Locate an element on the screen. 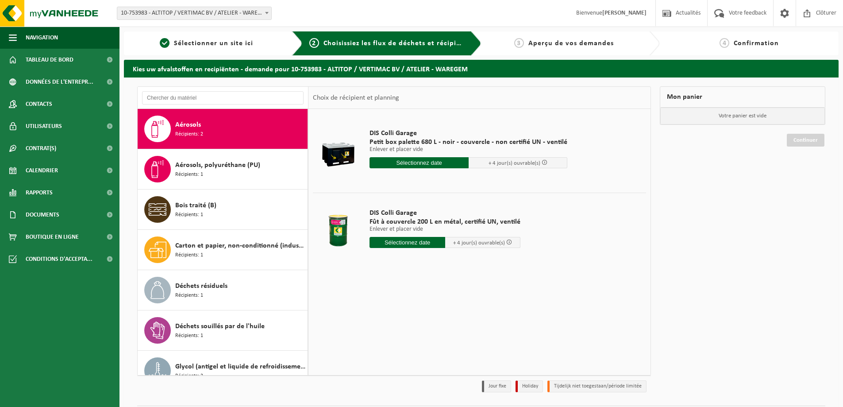  button: Déchets souillés par de l'huile Récipients: 1 is located at coordinates (223, 330).